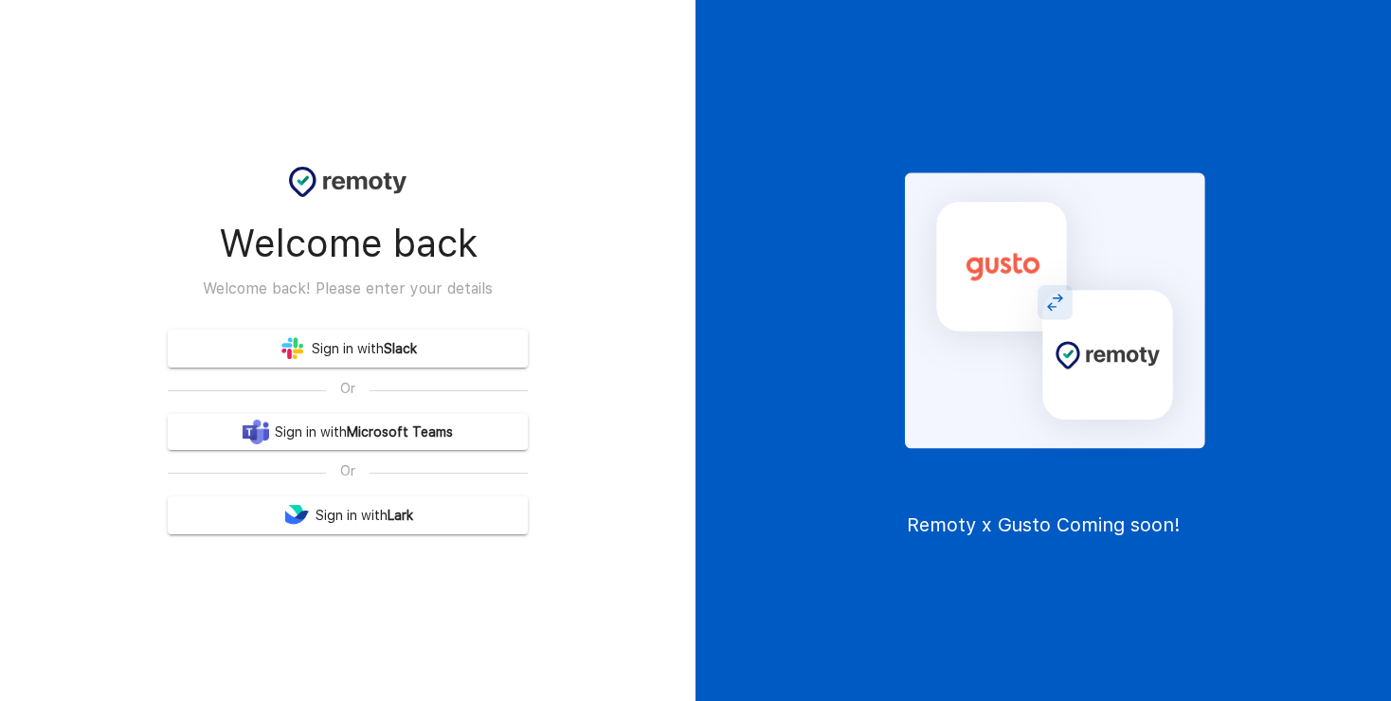 This screenshot has width=1391, height=701. What do you see at coordinates (1043, 525) in the screenshot?
I see `div: Remoty x Gusto Coming soon!` at bounding box center [1043, 525].